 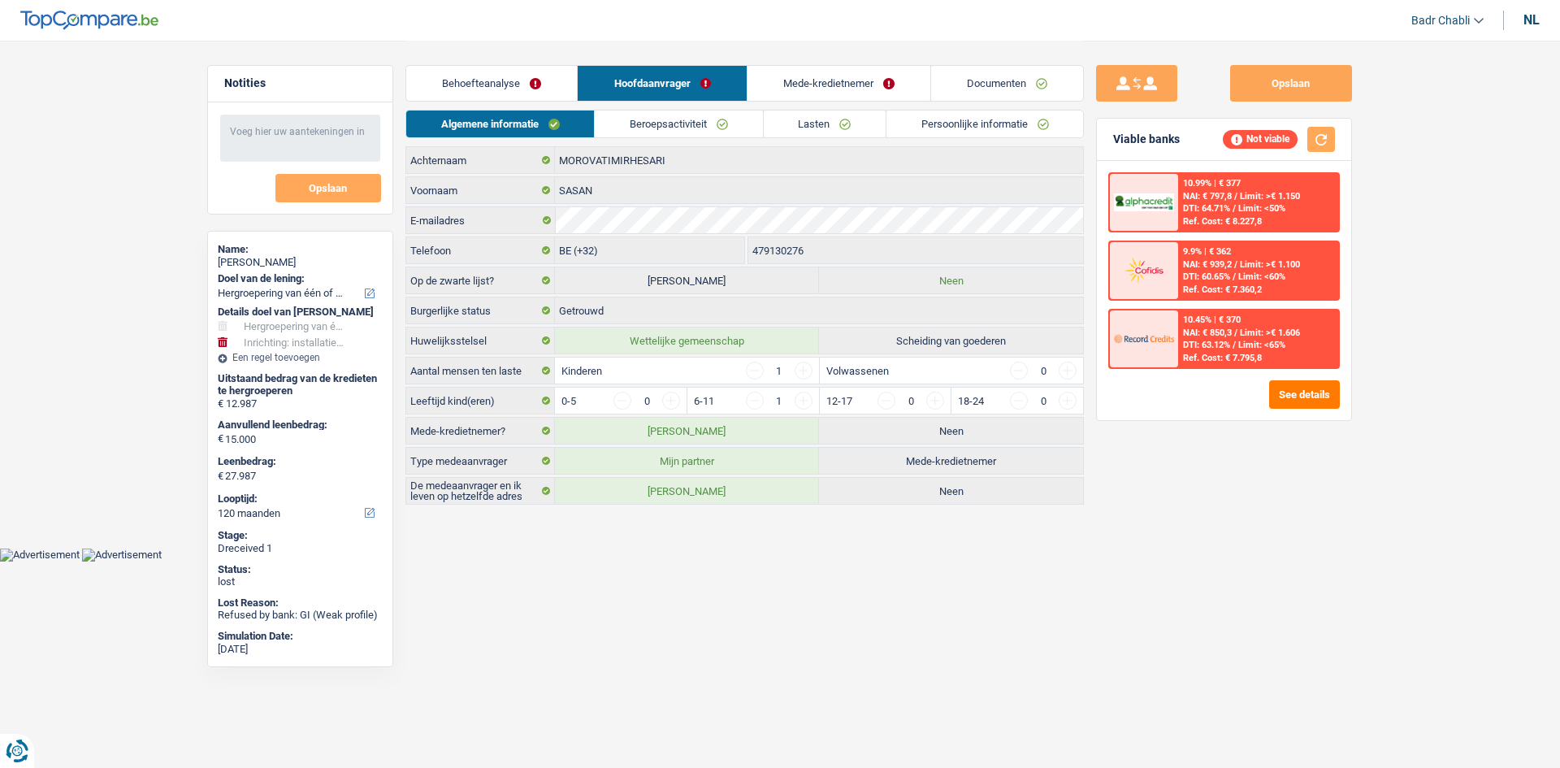 I want to click on a: Algemene informatie, so click(x=500, y=123).